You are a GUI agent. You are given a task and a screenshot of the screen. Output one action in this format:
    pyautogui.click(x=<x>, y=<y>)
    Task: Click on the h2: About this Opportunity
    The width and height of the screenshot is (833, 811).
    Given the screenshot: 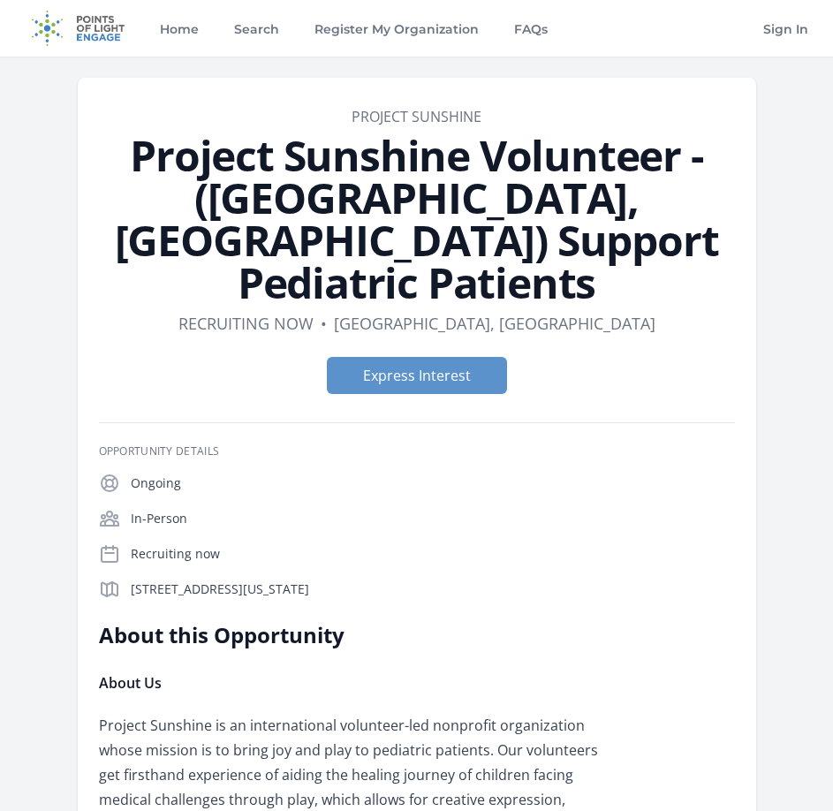 What is the action you would take?
    pyautogui.click(x=357, y=635)
    